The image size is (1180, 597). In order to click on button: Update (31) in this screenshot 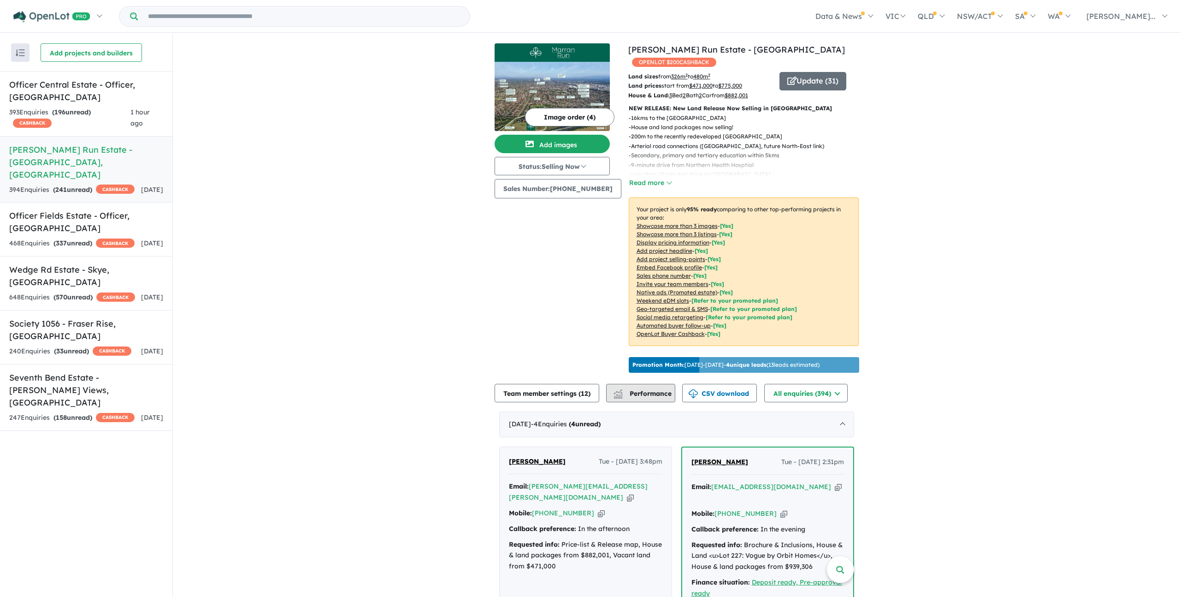, I will do `click(813, 81)`.